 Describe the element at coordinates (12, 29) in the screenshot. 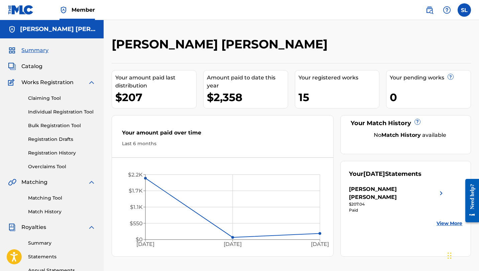

I see `img: Accounts` at that location.